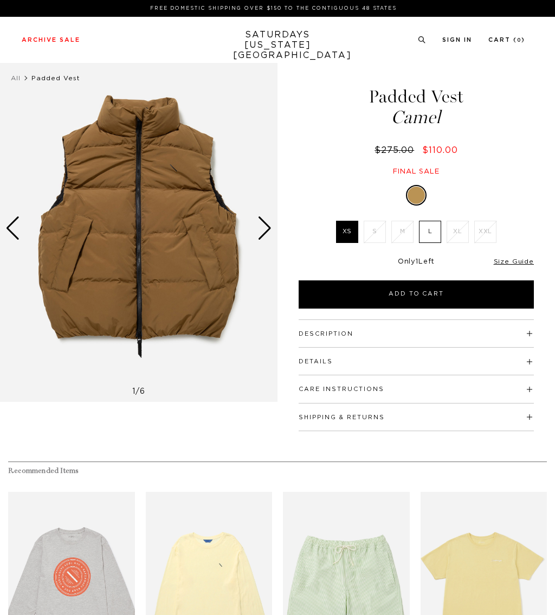 The width and height of the screenshot is (555, 615). I want to click on a: Cart (0), so click(507, 40).